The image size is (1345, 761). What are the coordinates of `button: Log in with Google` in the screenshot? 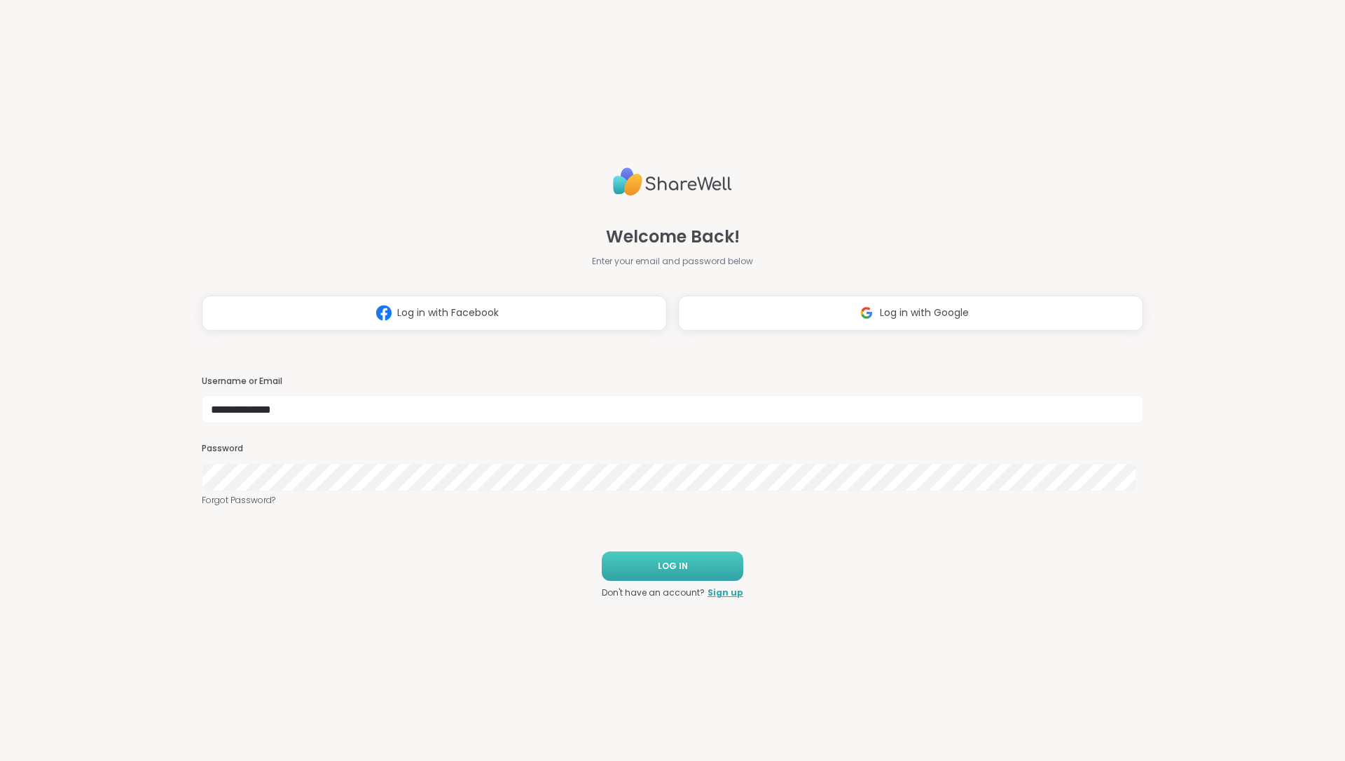 It's located at (911, 313).